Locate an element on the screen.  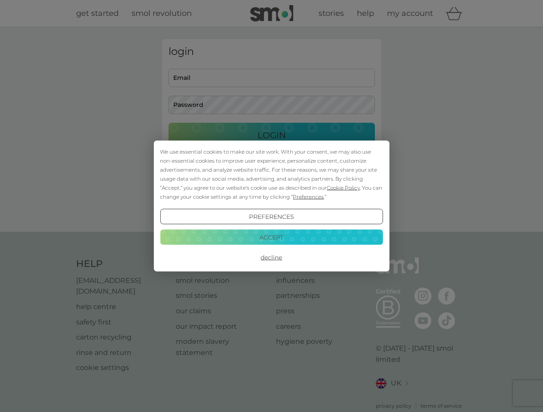
button: Preferences is located at coordinates (271, 217).